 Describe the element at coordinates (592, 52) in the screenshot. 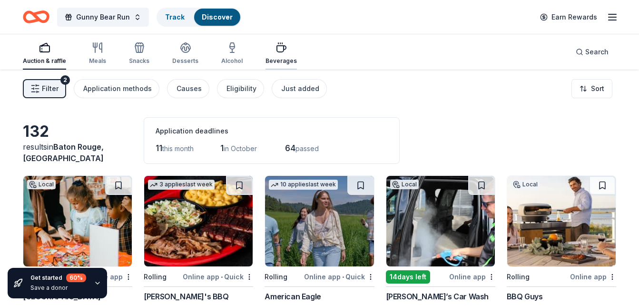

I see `button: Search` at that location.